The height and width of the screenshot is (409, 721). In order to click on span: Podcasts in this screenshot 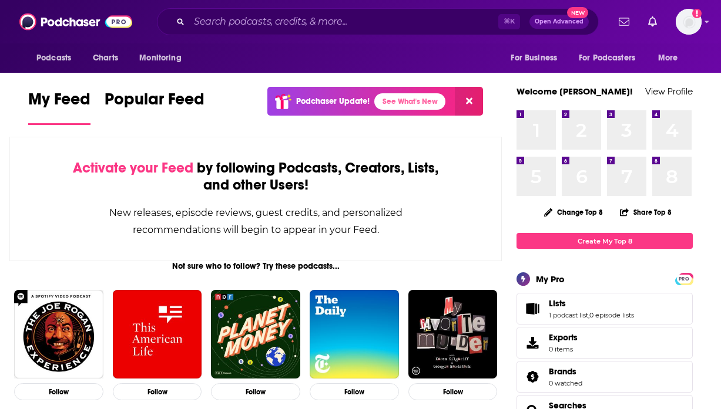, I will do `click(53, 58)`.